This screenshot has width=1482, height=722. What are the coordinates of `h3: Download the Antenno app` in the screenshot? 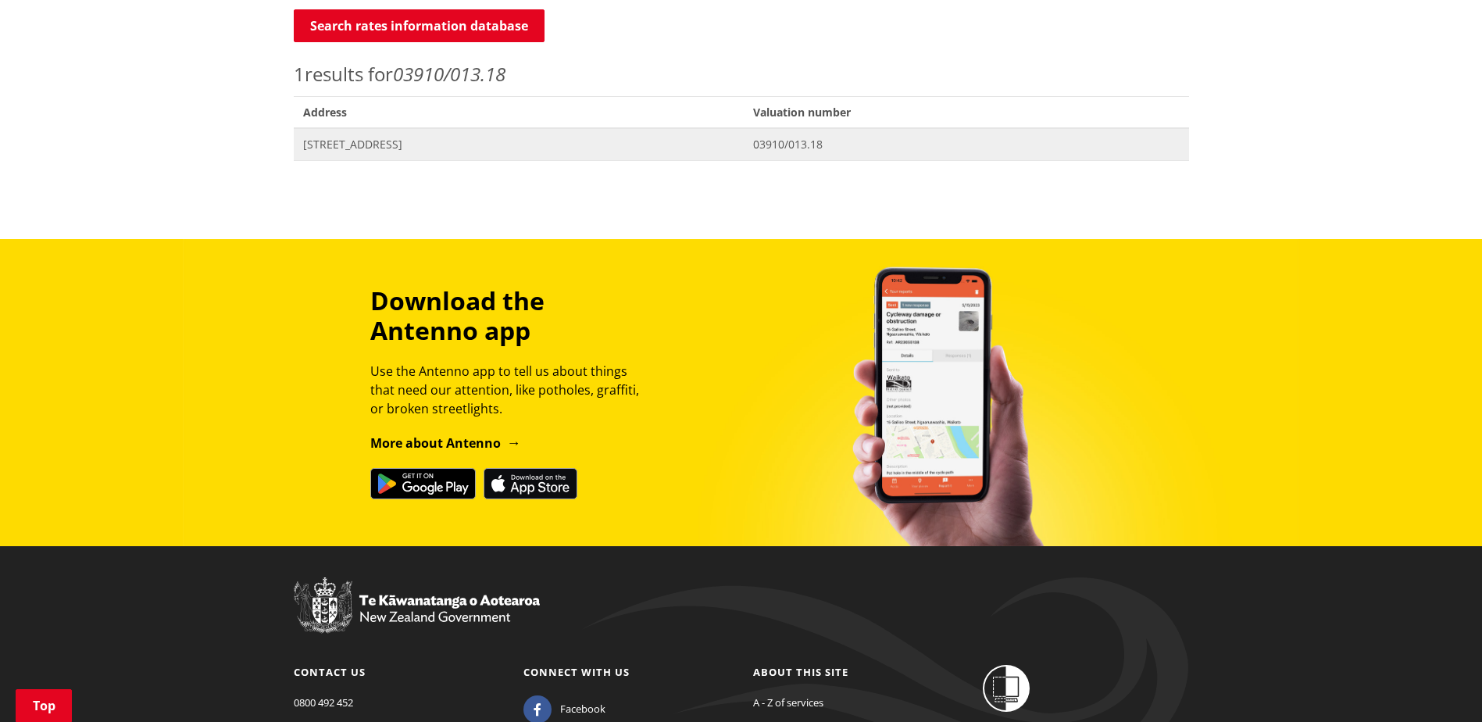 It's located at (512, 316).